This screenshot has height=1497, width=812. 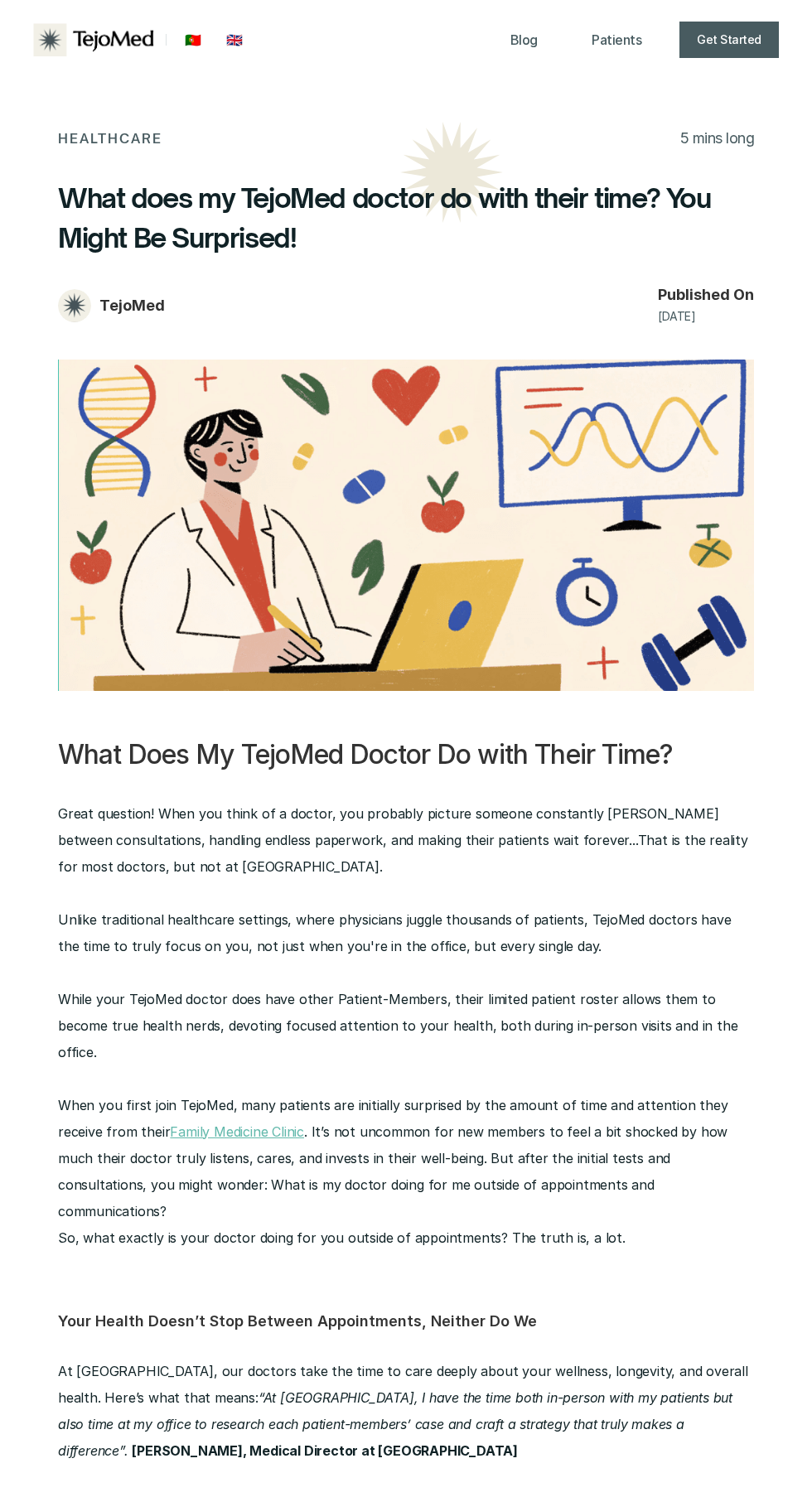 I want to click on h3: What does my TejoMed doctor do with their time? You Might Be Surprised!, so click(x=406, y=218).